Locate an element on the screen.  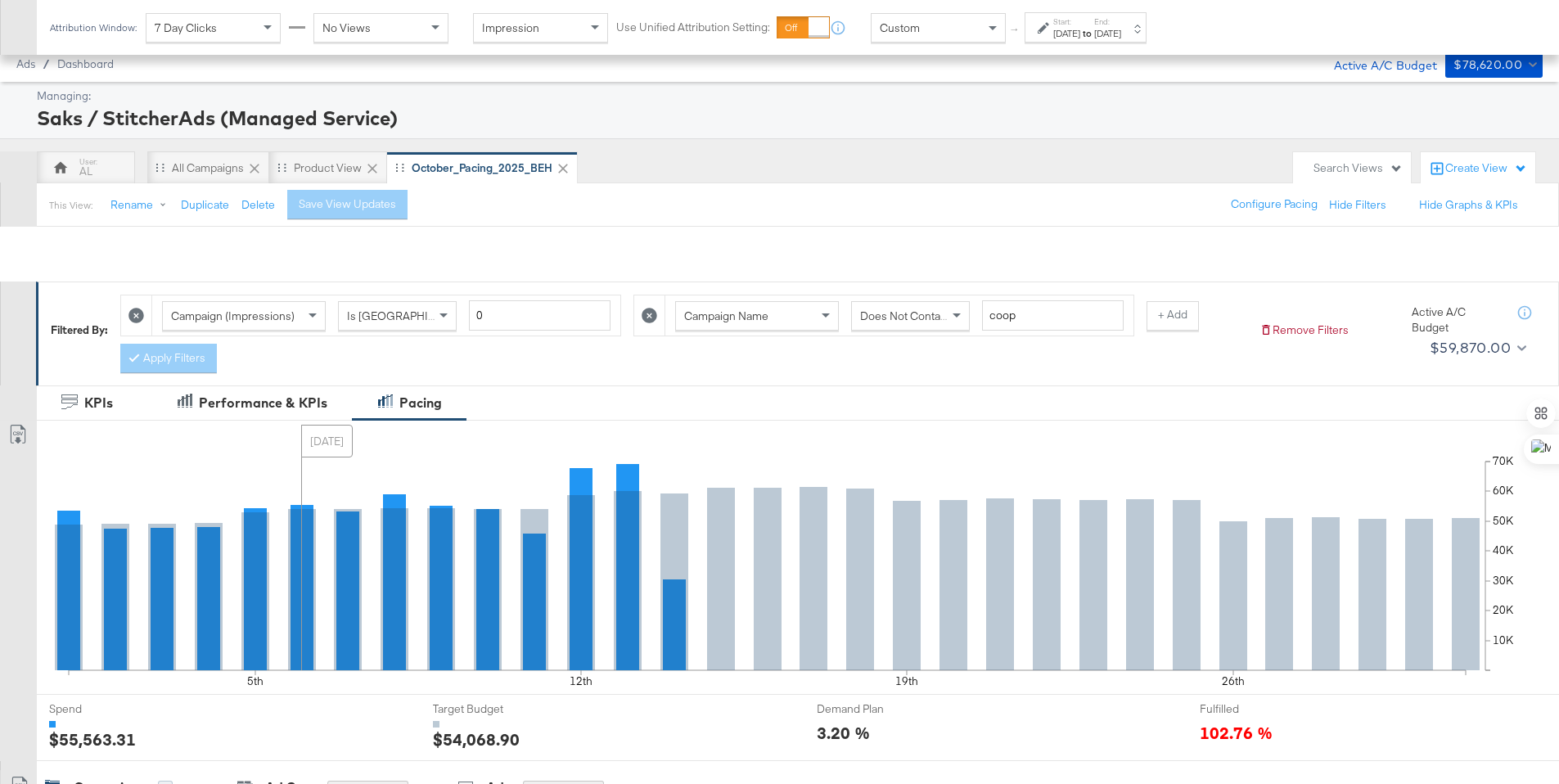
span: Impression is located at coordinates (511, 28).